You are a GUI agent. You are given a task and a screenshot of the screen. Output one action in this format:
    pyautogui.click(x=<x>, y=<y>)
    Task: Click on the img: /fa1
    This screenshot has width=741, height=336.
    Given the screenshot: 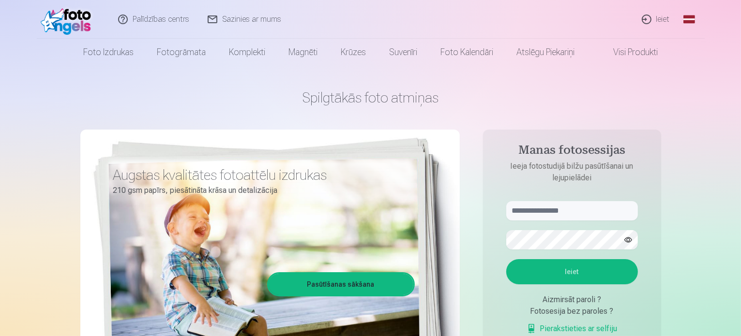 What is the action you would take?
    pyautogui.click(x=68, y=19)
    